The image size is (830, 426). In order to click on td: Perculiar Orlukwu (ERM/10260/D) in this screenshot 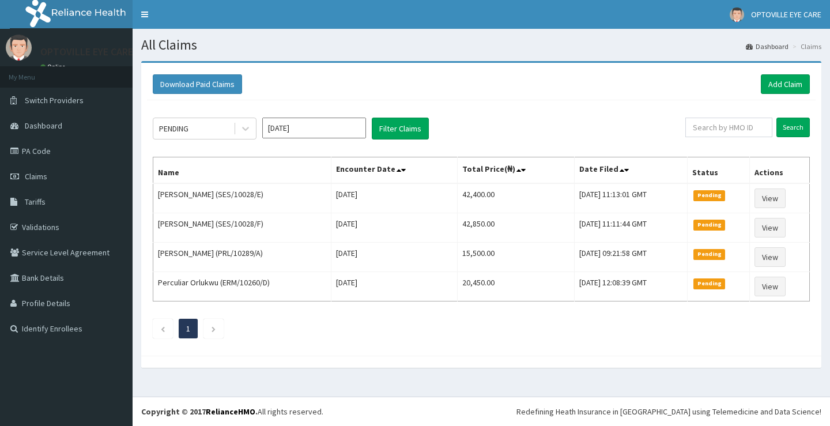, I will do `click(242, 286)`.